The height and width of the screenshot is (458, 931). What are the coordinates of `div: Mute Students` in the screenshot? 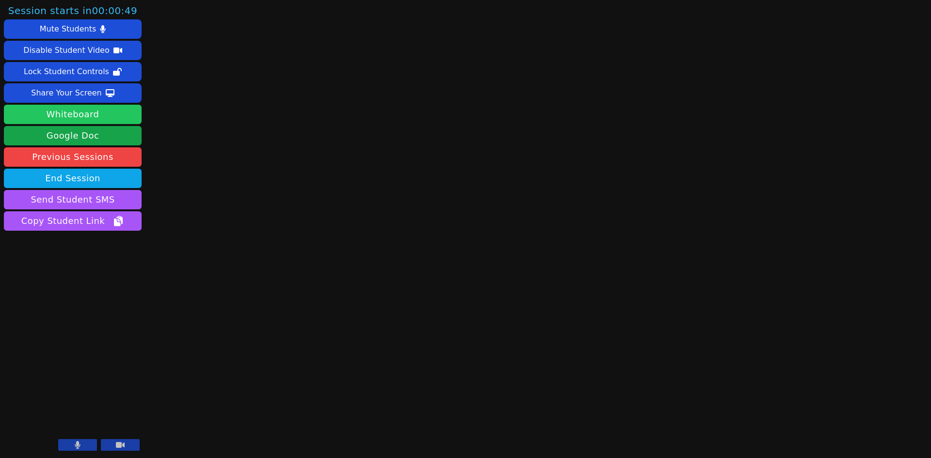 It's located at (68, 29).